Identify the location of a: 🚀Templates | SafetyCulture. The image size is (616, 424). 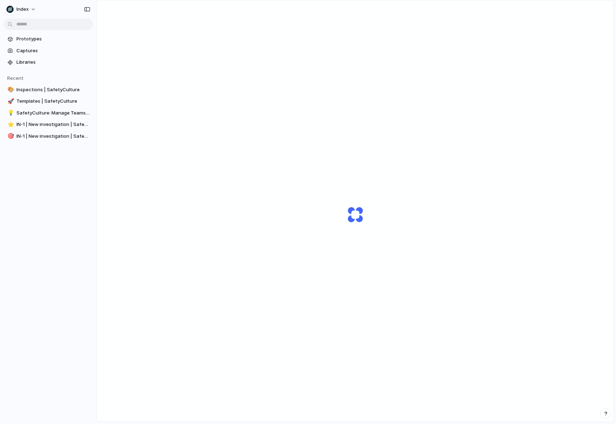
(48, 101).